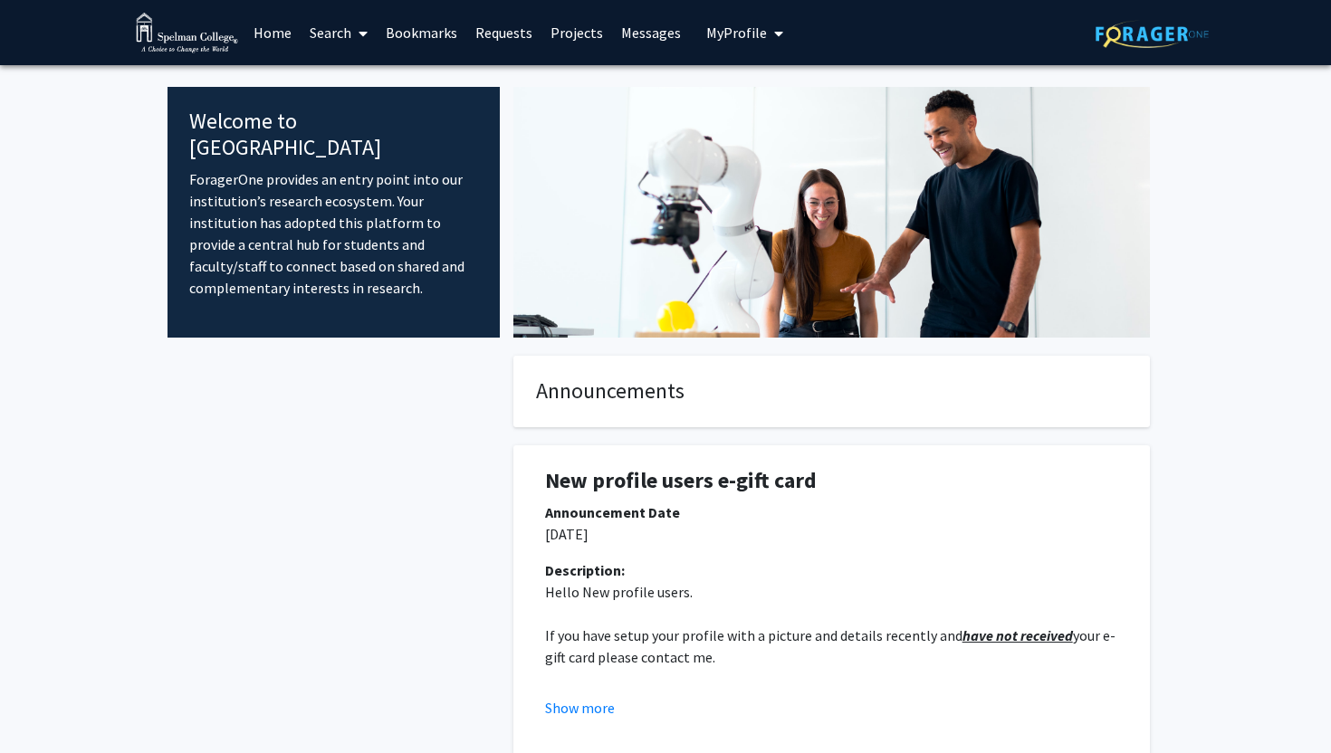  Describe the element at coordinates (831, 647) in the screenshot. I see `p: If you have setup your profile with a picture and details recently and your e-gift card please co...` at that location.